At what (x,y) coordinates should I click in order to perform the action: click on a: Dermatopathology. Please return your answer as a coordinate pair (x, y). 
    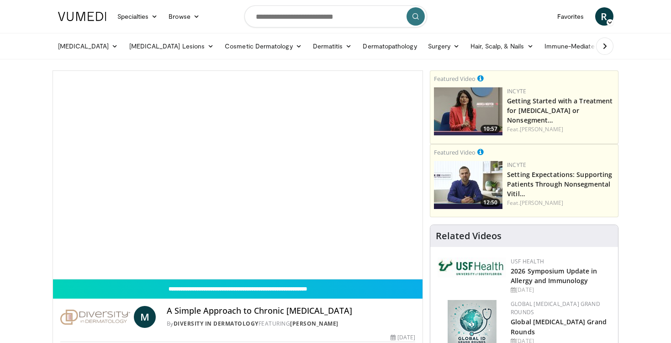
    Looking at the image, I should click on (390, 46).